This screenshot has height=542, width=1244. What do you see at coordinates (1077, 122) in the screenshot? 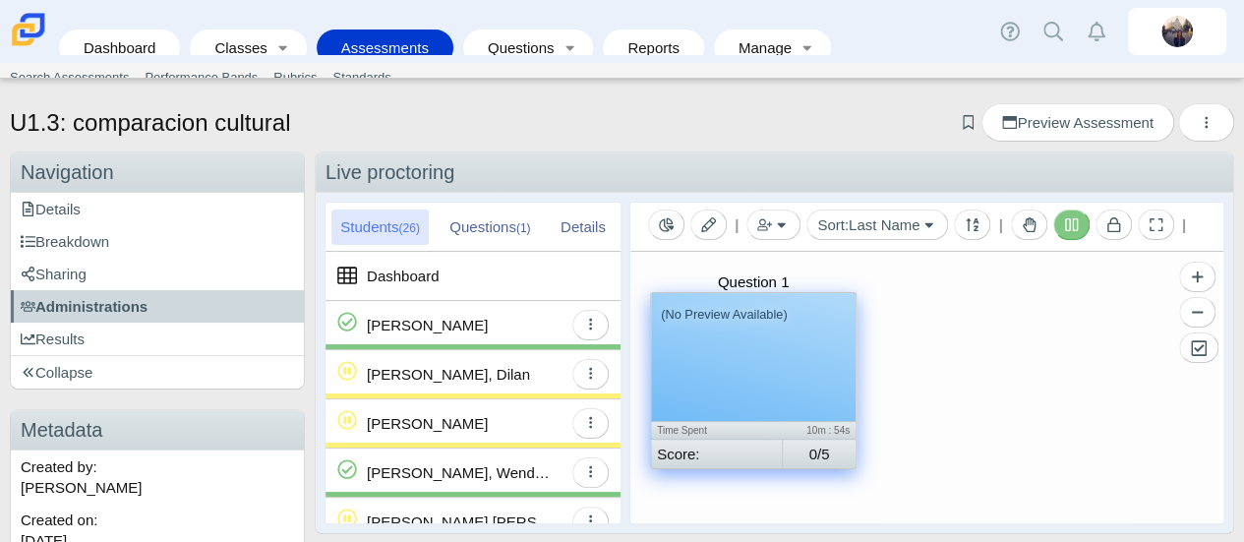
I see `a: Preview Assessment` at bounding box center [1077, 122].